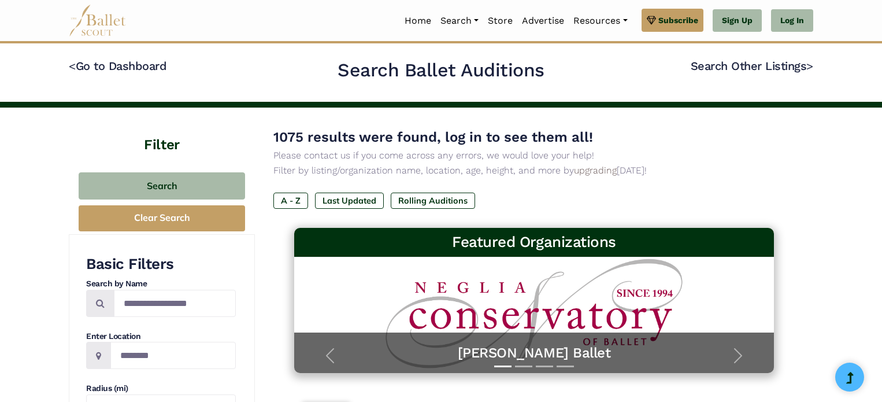  I want to click on label: Last Updated, so click(349, 200).